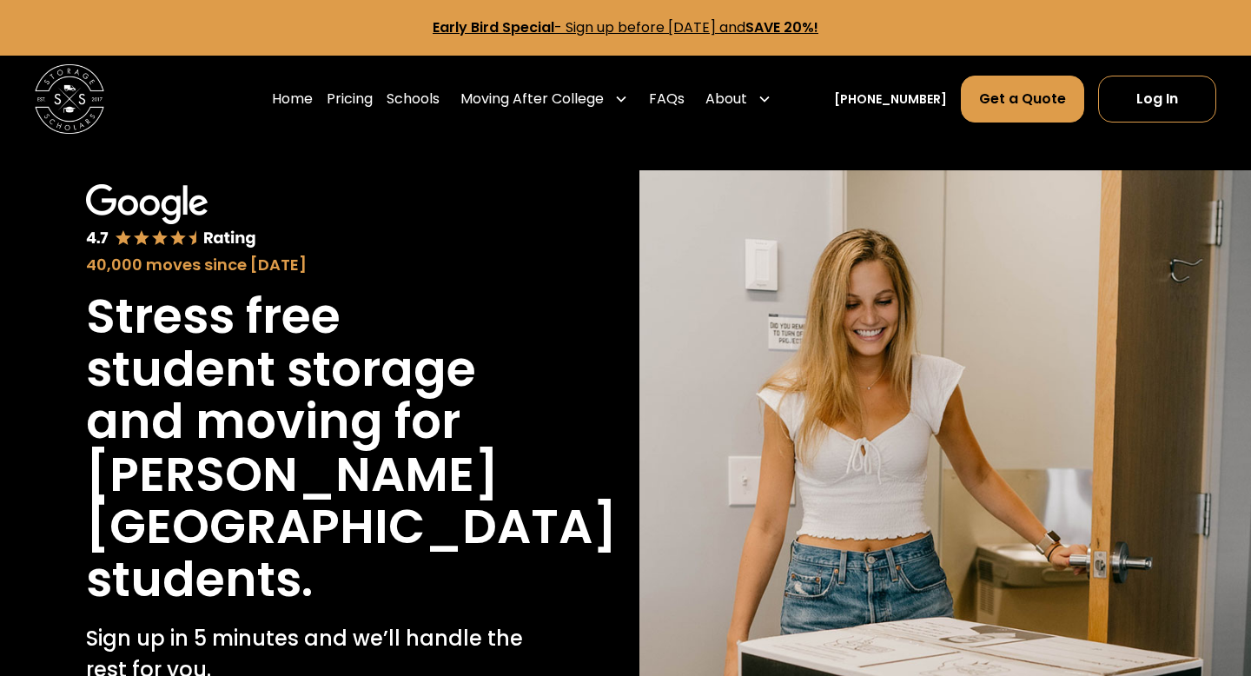  What do you see at coordinates (782, 27) in the screenshot?
I see `strong: SAVE 20%!` at bounding box center [782, 27].